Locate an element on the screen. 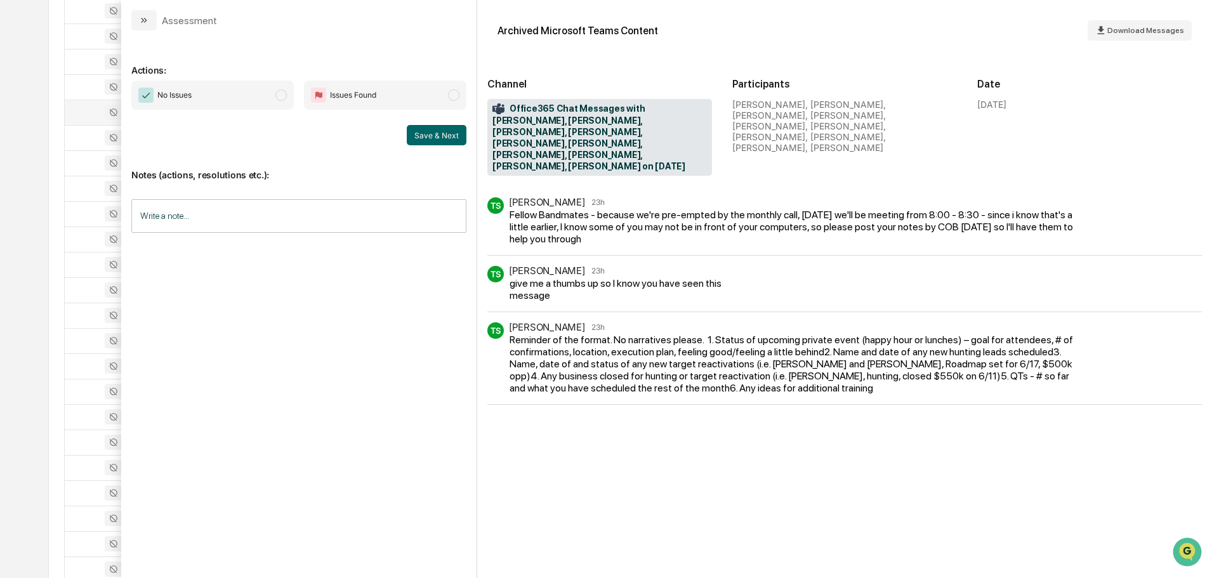  img: 1746055101610-c473b297-6a78-478c-a979-82029cc54cd1 is located at coordinates (24, 108).